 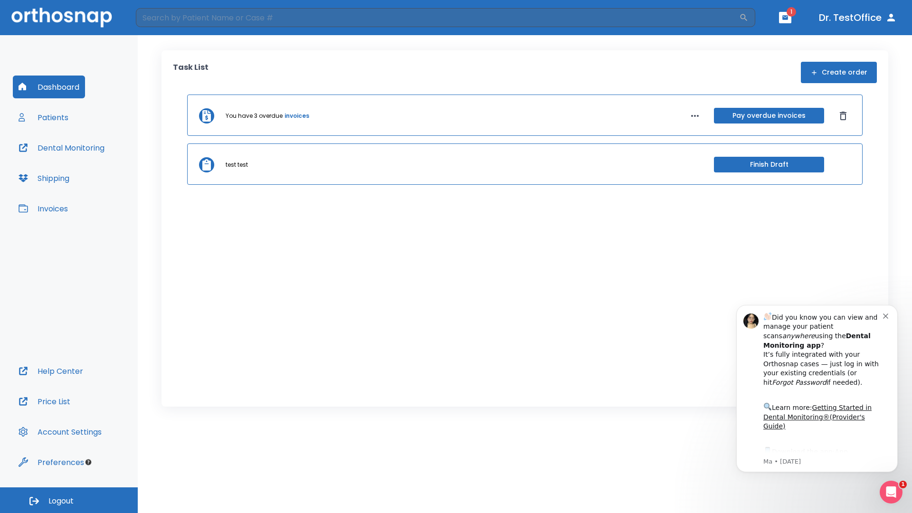 What do you see at coordinates (297, 116) in the screenshot?
I see `a: invoices` at bounding box center [297, 116].